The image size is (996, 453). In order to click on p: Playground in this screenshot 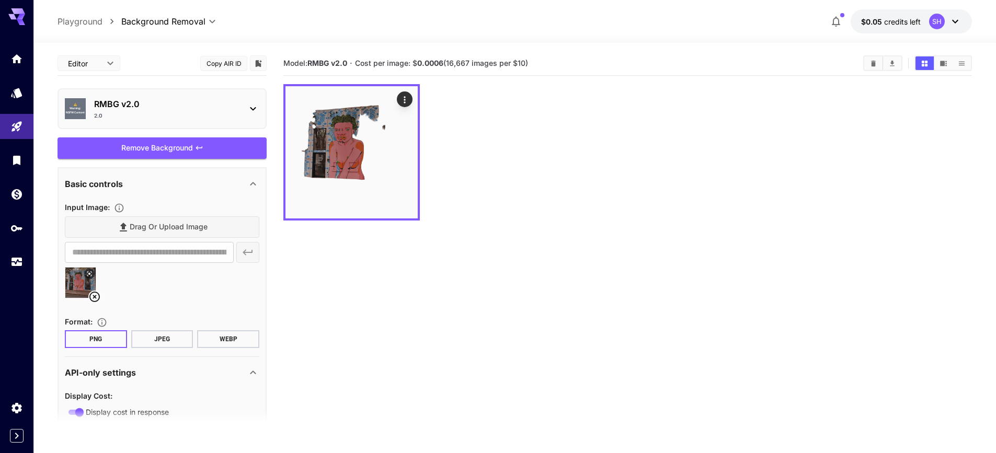, I will do `click(80, 21)`.